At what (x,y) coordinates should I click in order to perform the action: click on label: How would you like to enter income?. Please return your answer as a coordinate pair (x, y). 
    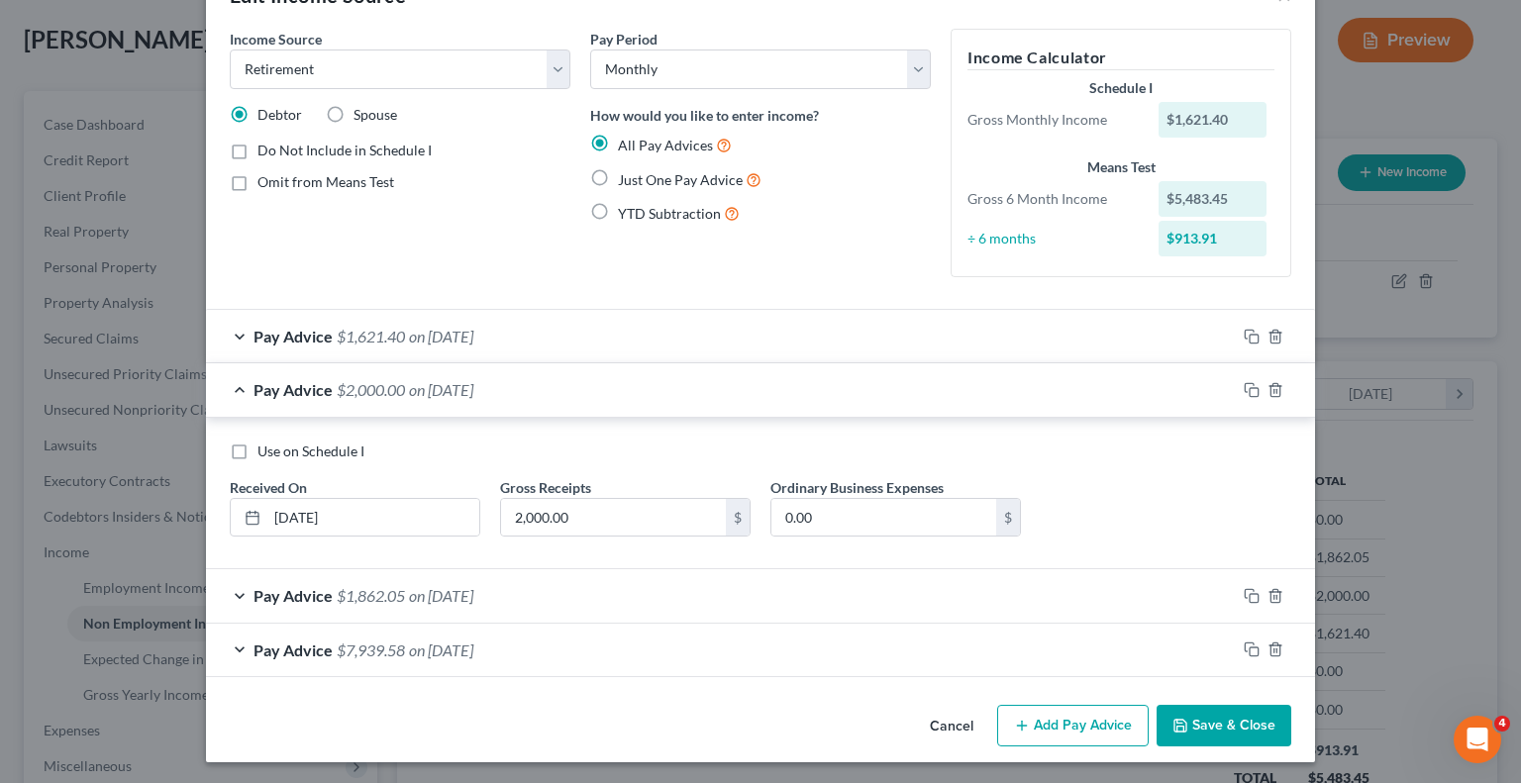
    Looking at the image, I should click on (704, 115).